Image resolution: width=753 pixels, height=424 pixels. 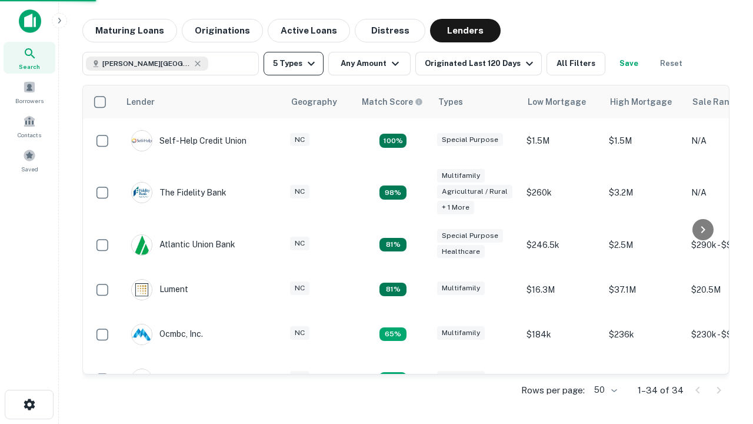 What do you see at coordinates (455, 207) in the screenshot?
I see `div: + 1 more` at bounding box center [455, 207].